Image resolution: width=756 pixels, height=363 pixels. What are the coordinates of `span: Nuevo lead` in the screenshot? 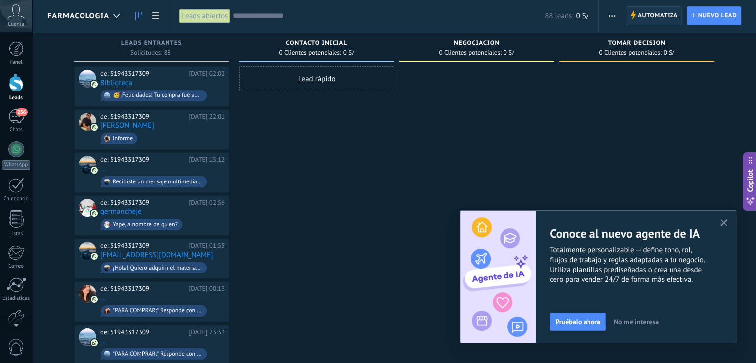 It's located at (717, 16).